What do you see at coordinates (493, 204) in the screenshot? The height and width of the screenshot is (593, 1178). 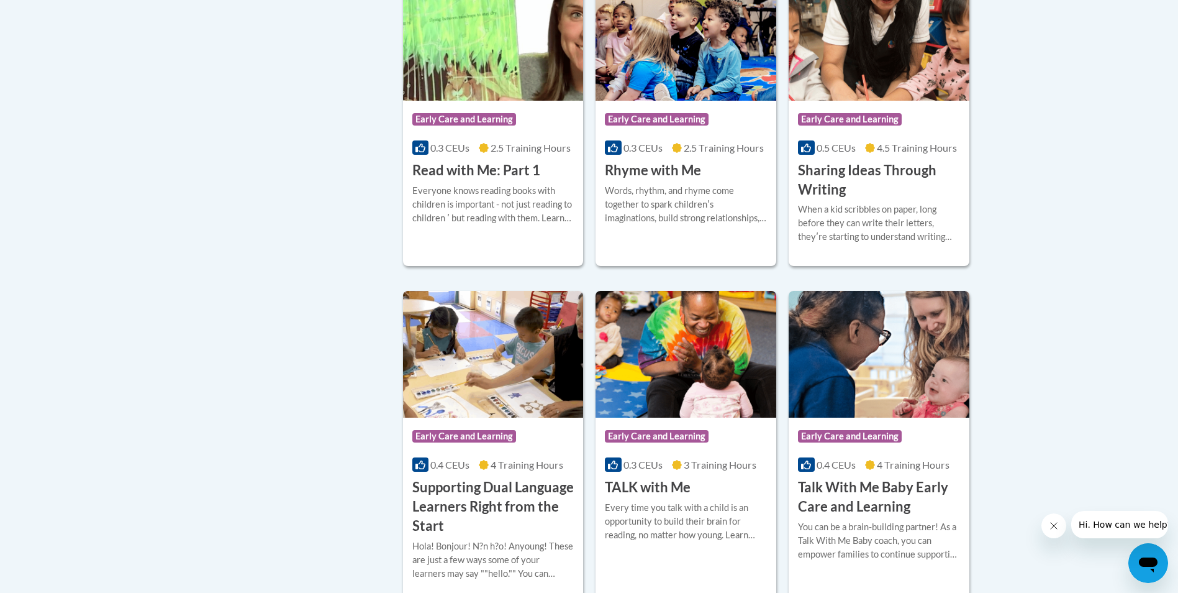 I see `div: Everyone knows reading books with children is important - not just reading to children ʹ but read...` at bounding box center [493, 204].